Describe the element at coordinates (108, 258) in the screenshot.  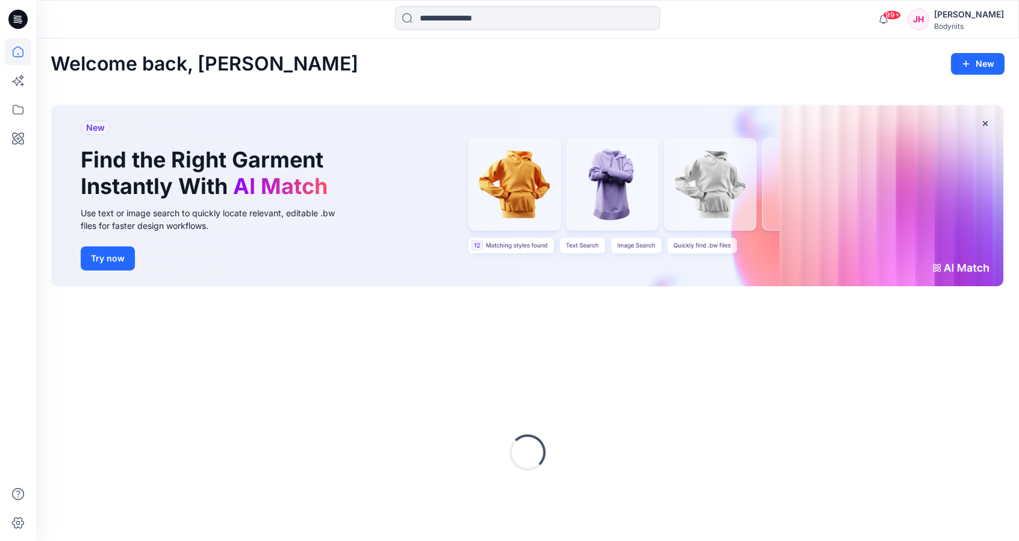
I see `button: Try now` at that location.